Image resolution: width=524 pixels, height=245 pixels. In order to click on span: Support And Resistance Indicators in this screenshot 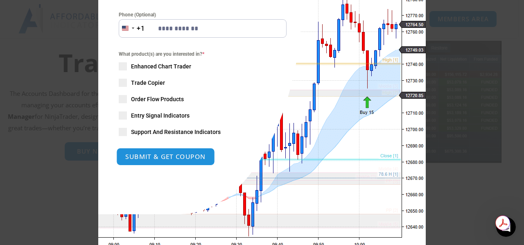, I will do `click(176, 132)`.